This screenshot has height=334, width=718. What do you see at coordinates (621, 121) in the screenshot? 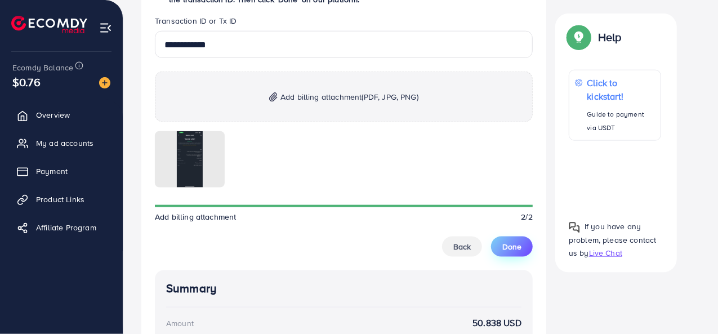
I see `p: Guide to payment via USDT` at bounding box center [621, 121].